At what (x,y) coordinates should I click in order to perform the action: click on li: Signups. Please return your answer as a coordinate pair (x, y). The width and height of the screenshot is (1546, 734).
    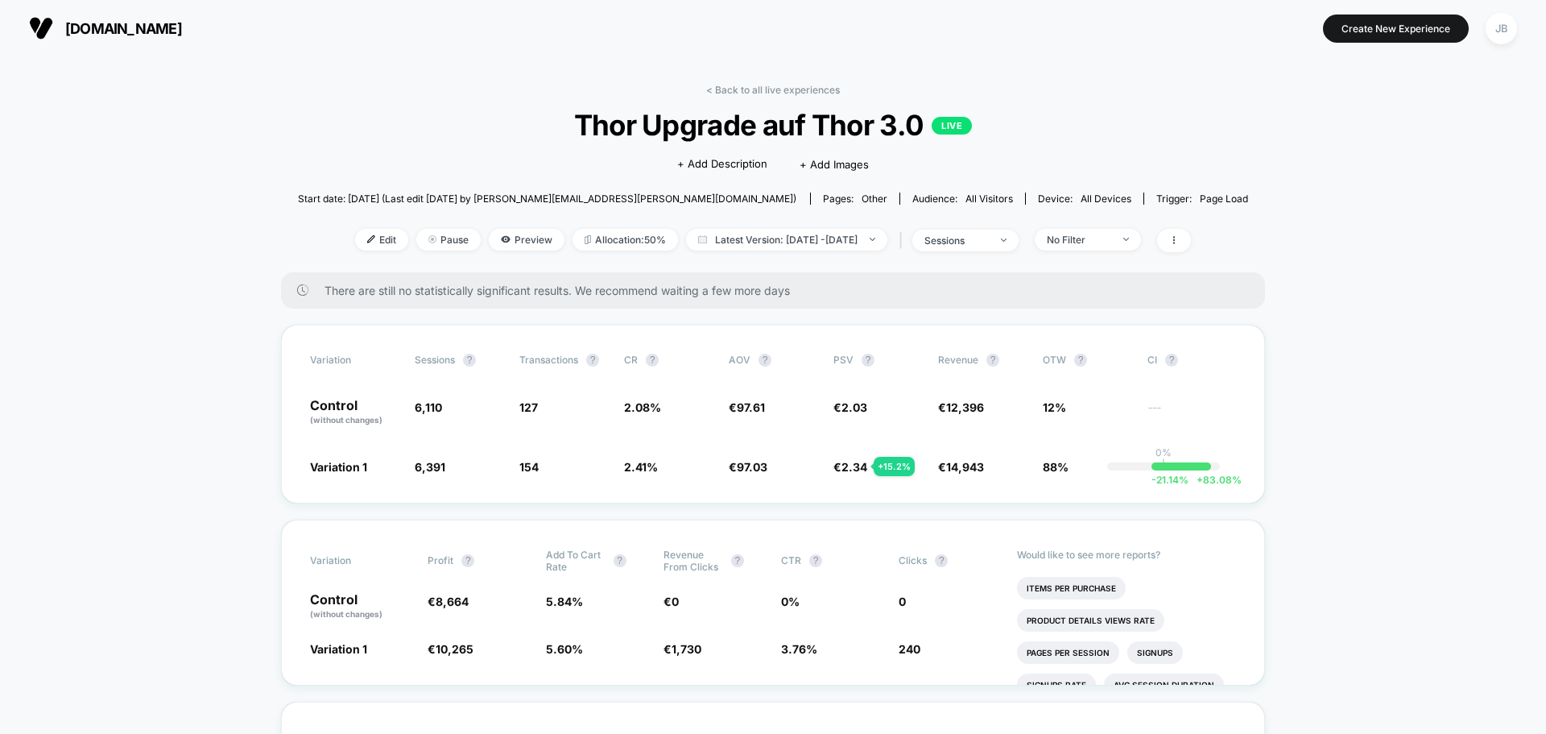
    Looking at the image, I should click on (1155, 652).